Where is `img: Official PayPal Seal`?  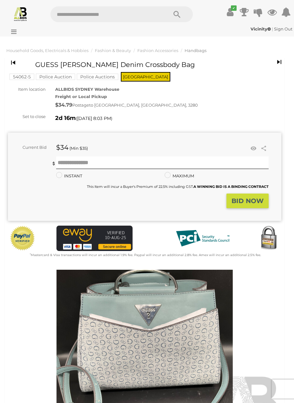 img: Official PayPal Seal is located at coordinates (23, 238).